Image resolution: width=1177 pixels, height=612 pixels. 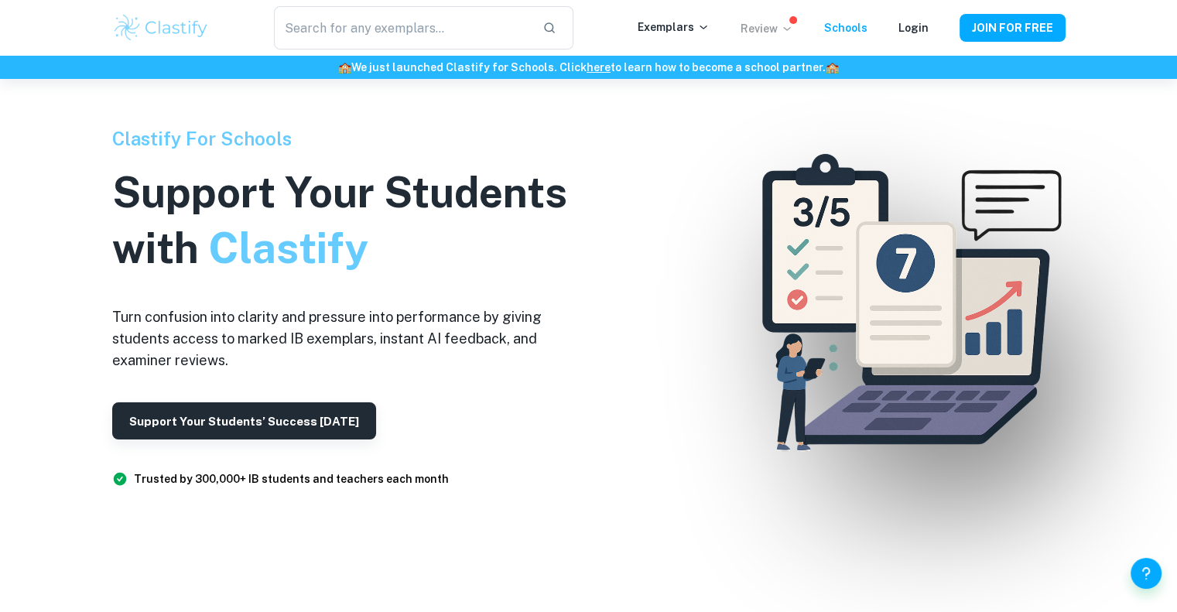 I want to click on img: Clastify For Schools Hero, so click(x=906, y=306).